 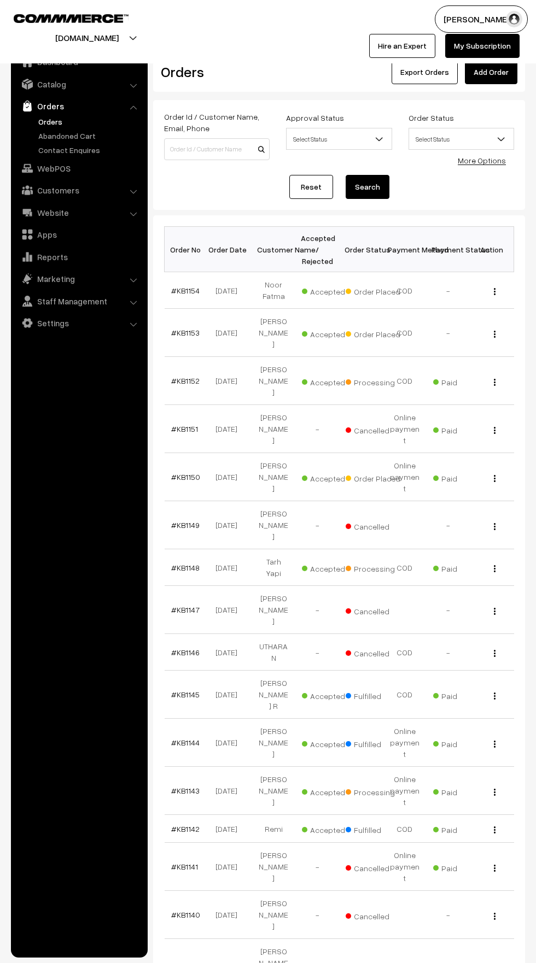 What do you see at coordinates (79, 84) in the screenshot?
I see `a: Catalog` at bounding box center [79, 84].